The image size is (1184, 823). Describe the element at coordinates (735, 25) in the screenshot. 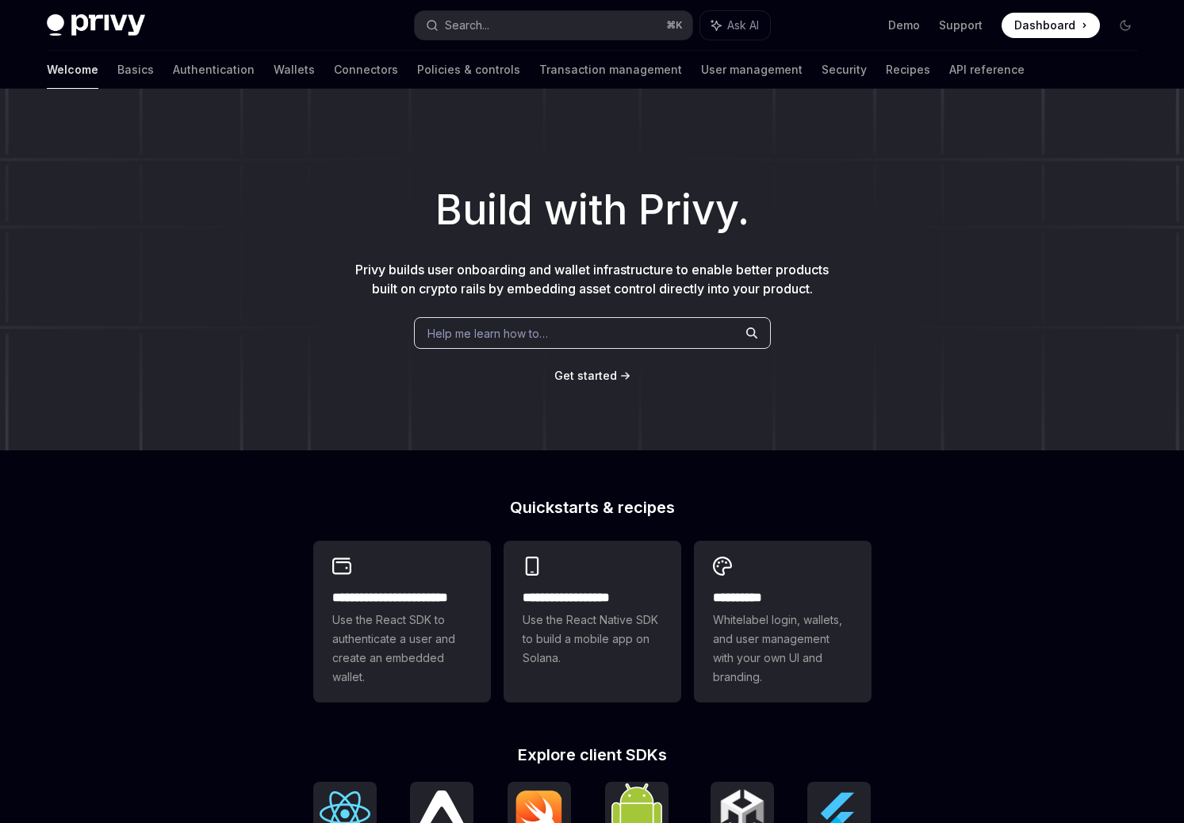

I see `button: Ask AI` at that location.